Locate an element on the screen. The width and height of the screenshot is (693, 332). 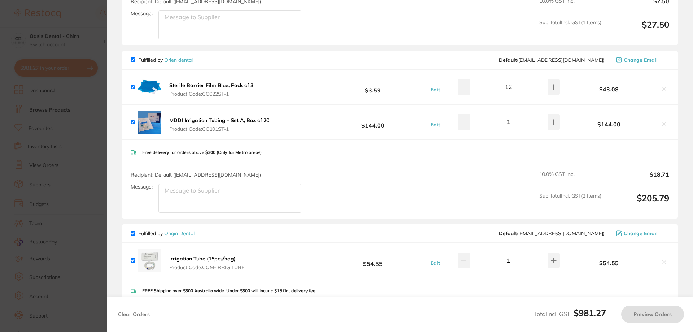
button: Irrigation Tube (15pcs/bag) Product Code:COM-IRRIG TUBE is located at coordinates (207, 263).